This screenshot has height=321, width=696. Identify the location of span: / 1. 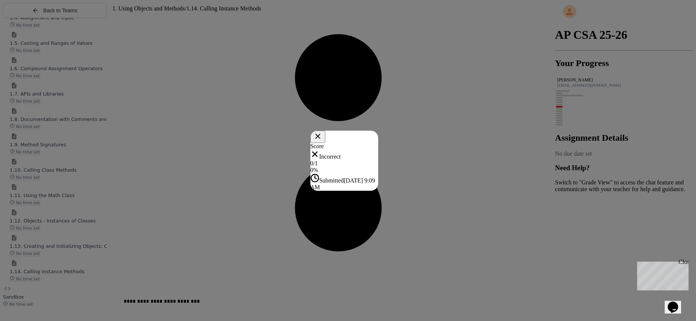
(316, 163).